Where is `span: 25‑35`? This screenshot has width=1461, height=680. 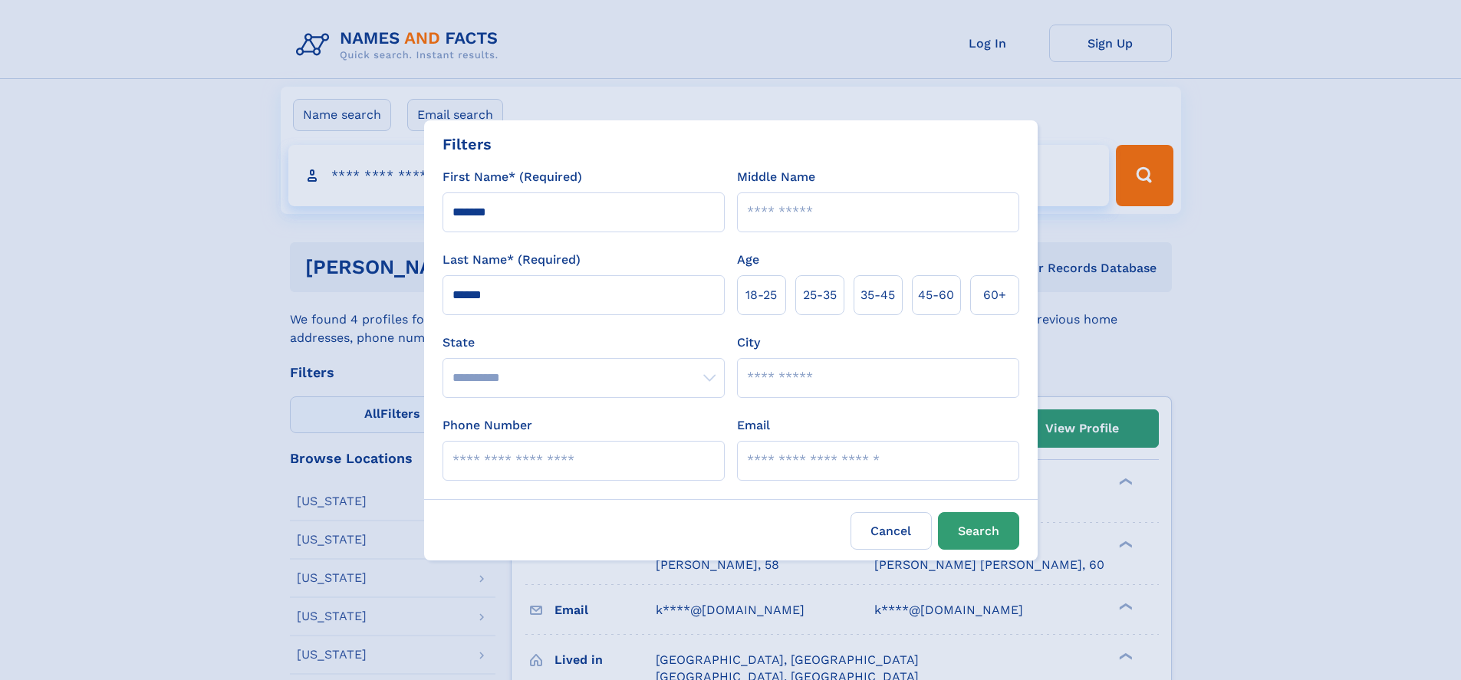
span: 25‑35 is located at coordinates (820, 295).